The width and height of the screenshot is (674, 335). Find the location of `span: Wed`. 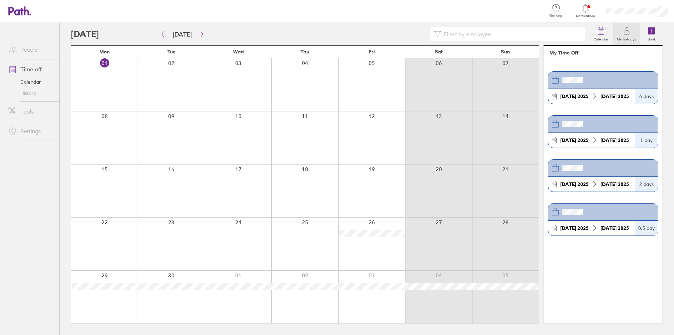

span: Wed is located at coordinates (238, 52).